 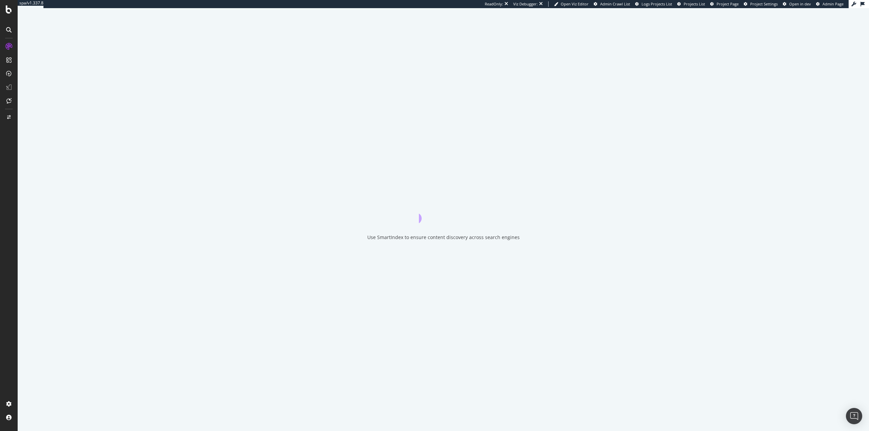 I want to click on span: Admin Page, so click(x=833, y=4).